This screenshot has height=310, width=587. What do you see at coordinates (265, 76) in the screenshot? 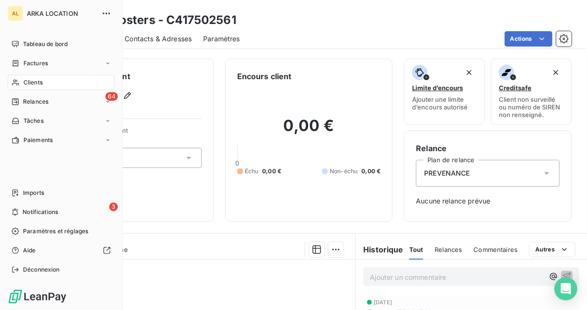
I see `h6: Encours client` at bounding box center [265, 76].